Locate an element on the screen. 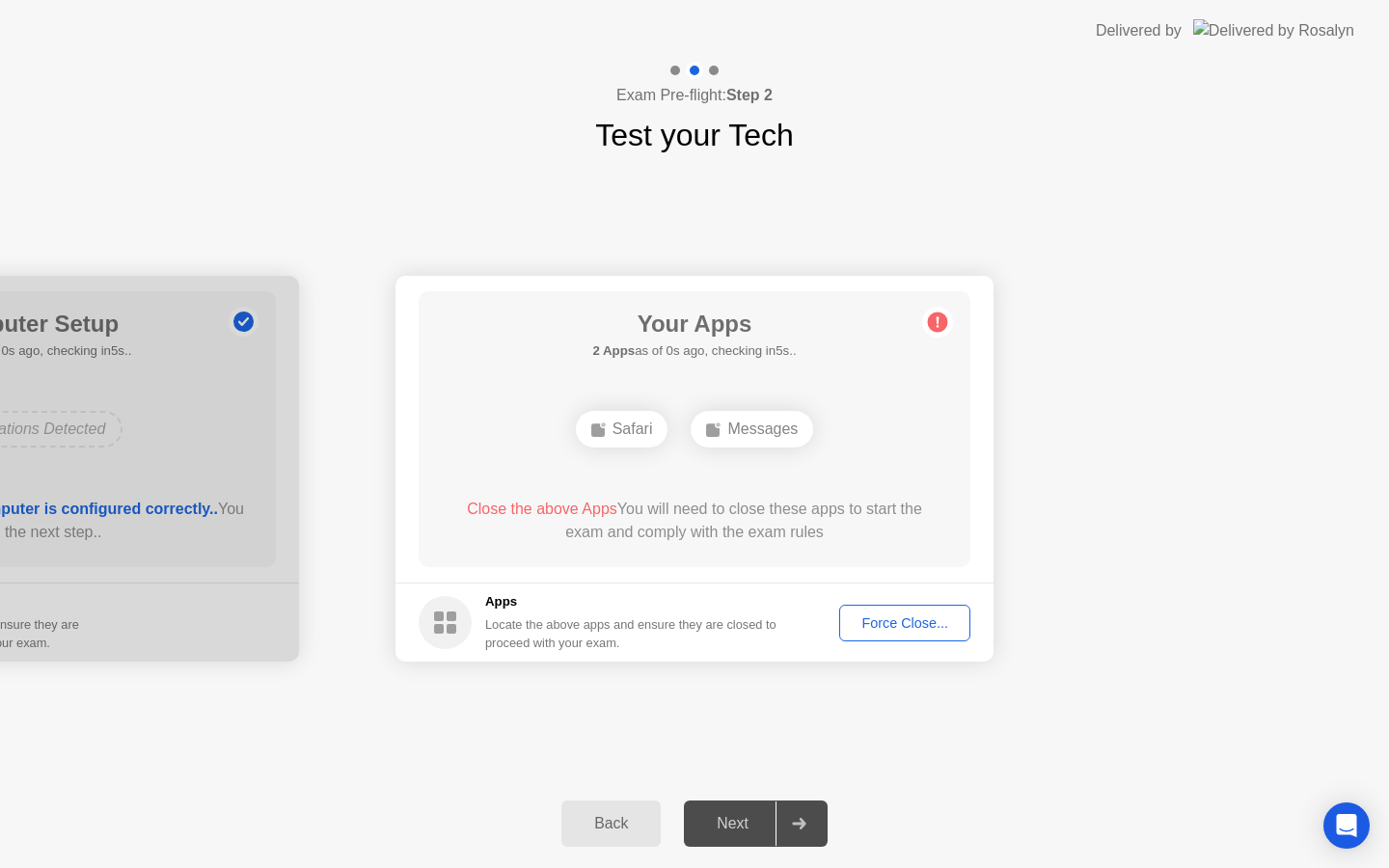 This screenshot has width=1389, height=868. h1: Your Apps is located at coordinates (693, 324).